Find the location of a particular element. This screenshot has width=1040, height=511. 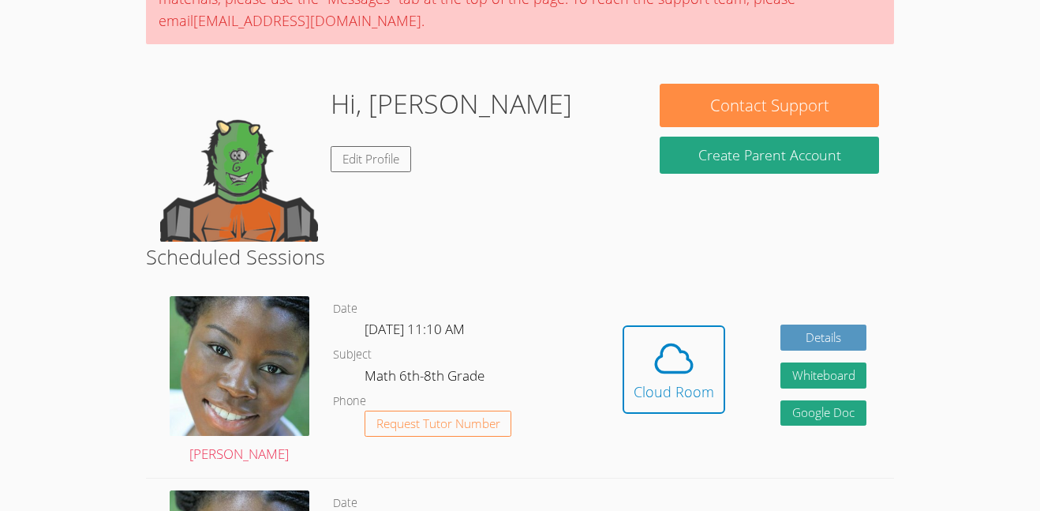

h2: Scheduled Sessions is located at coordinates (520, 257).